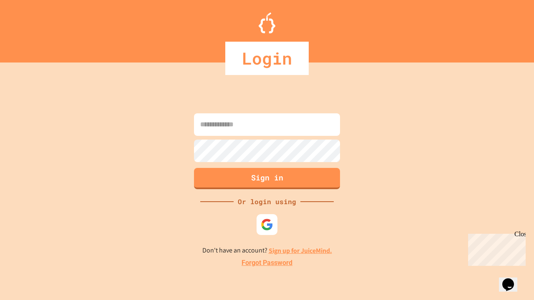 The height and width of the screenshot is (300, 534). I want to click on img: google-icon.svg, so click(267, 225).